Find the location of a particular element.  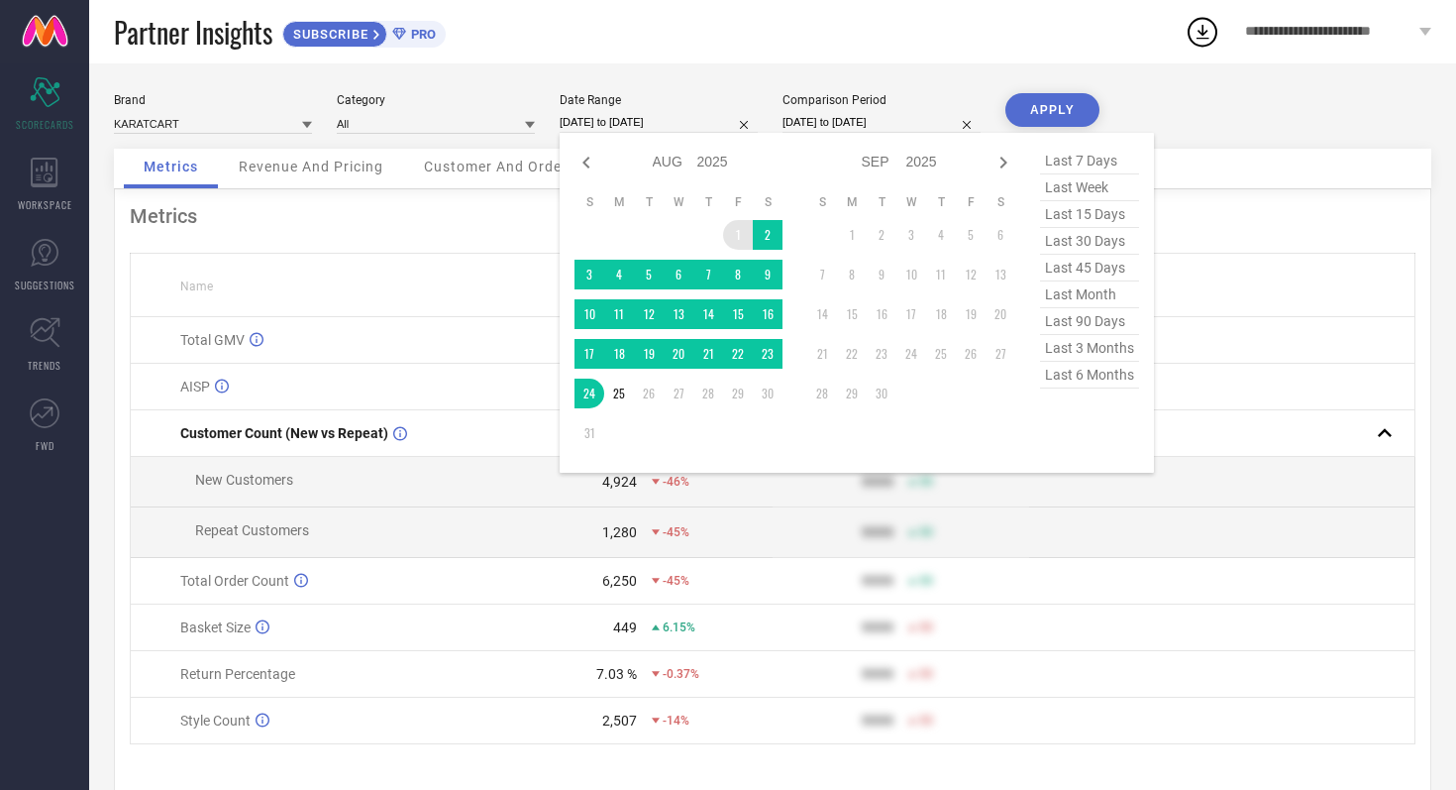

th: Saturday is located at coordinates (768, 202).